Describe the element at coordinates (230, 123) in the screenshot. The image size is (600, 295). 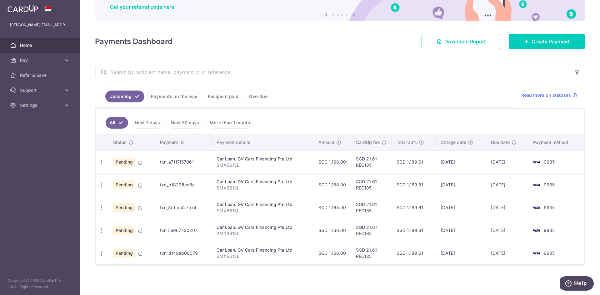
I see `a: More than 1 month` at that location.